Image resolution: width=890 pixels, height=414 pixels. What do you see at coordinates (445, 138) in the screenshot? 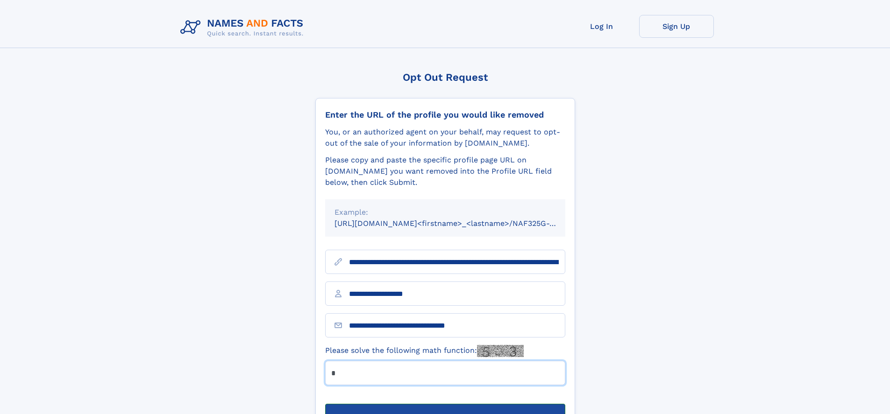
I see `div: You, or an authorized agent on your behalf, may request to opt-out of the sale of your informatio...` at bounding box center [445, 138].